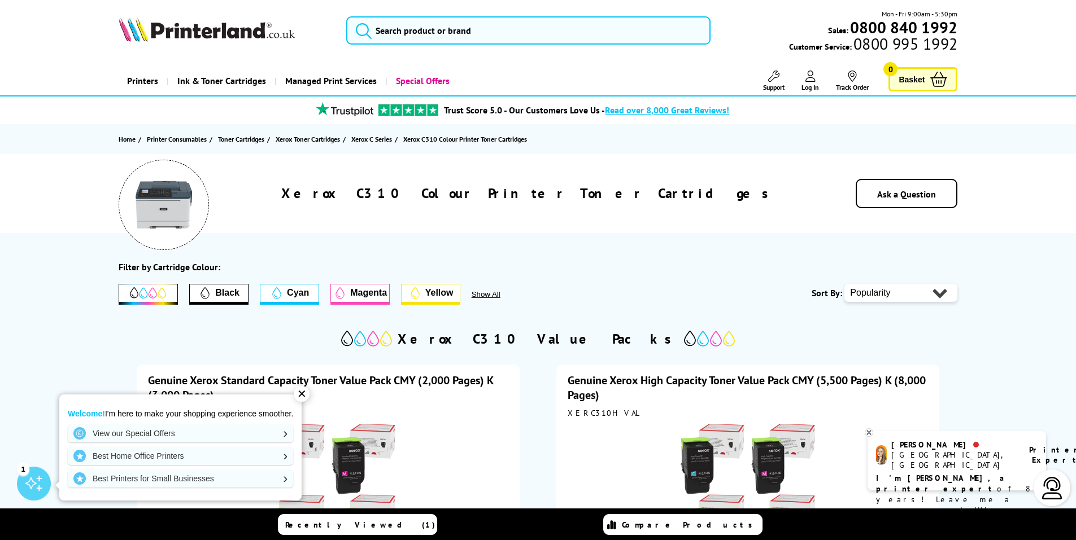 This screenshot has height=540, width=1076. I want to click on p: I'm here to make your shopping experience smoother., so click(180, 414).